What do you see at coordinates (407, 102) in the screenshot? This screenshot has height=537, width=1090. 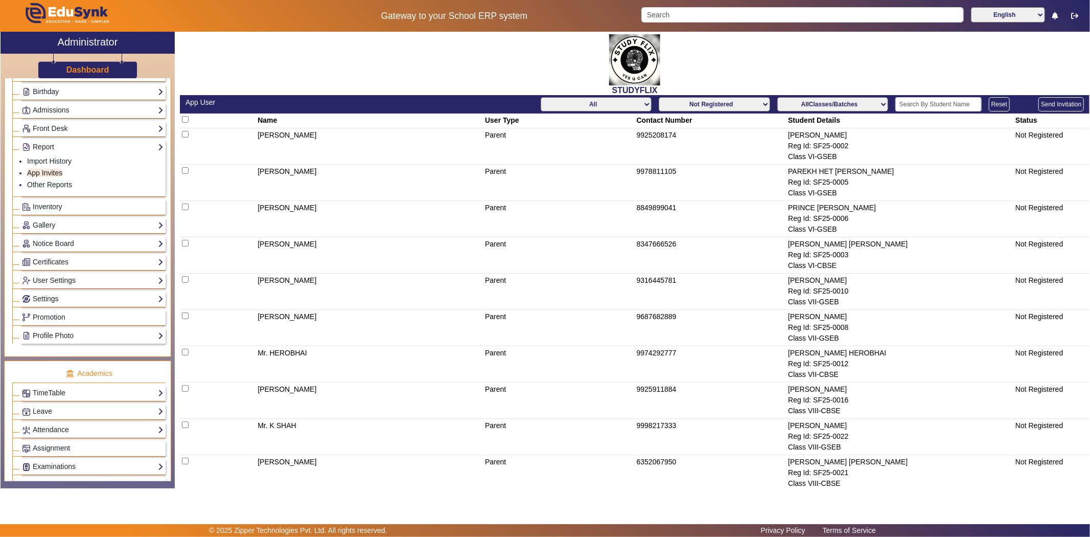 I see `div: App User` at bounding box center [407, 102].